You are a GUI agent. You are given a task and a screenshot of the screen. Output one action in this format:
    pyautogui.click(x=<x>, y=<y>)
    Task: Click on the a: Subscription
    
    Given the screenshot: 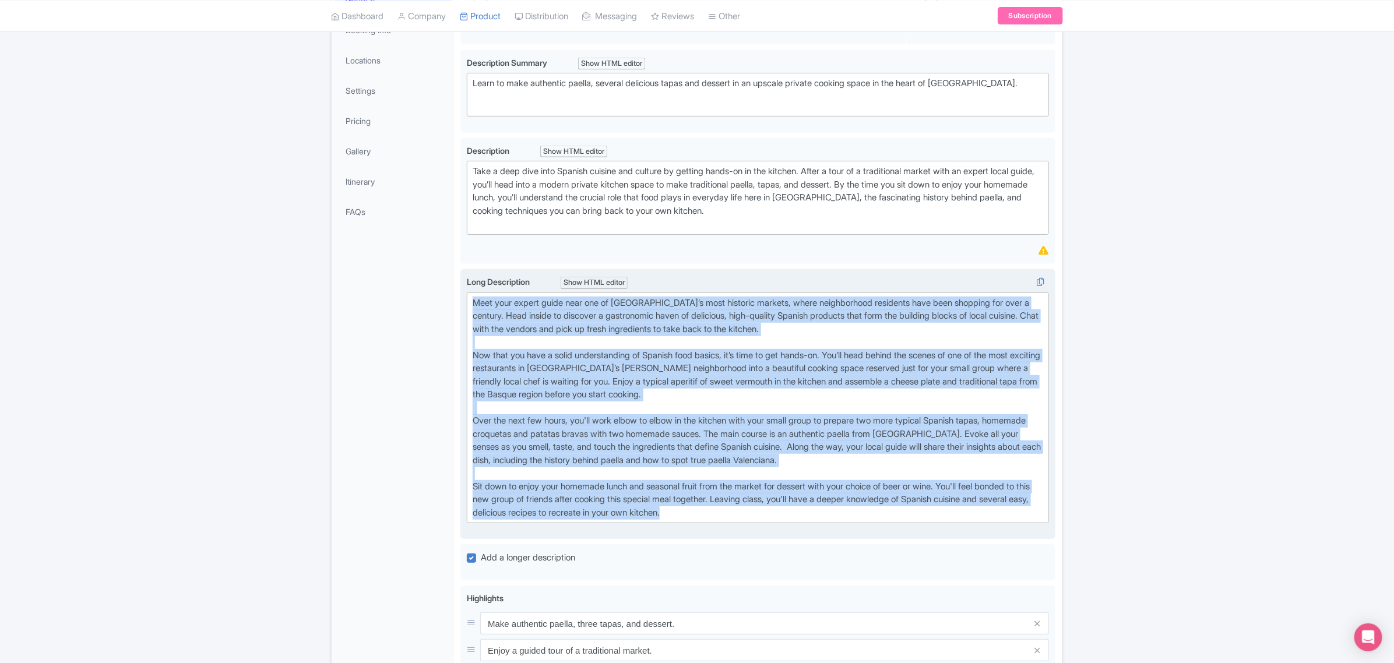 What is the action you would take?
    pyautogui.click(x=1030, y=16)
    